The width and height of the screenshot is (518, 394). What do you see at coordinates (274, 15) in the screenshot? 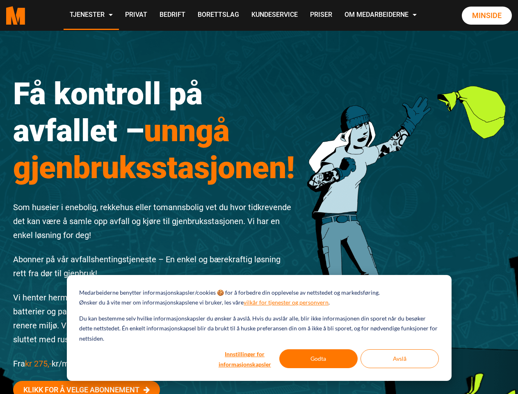
I see `a: Kundeservice` at bounding box center [274, 15].